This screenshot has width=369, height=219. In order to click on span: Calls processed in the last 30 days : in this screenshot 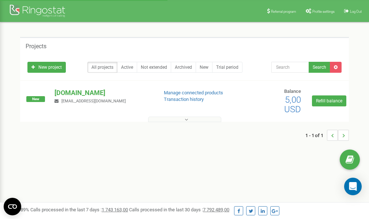, I will do `click(179, 210)`.